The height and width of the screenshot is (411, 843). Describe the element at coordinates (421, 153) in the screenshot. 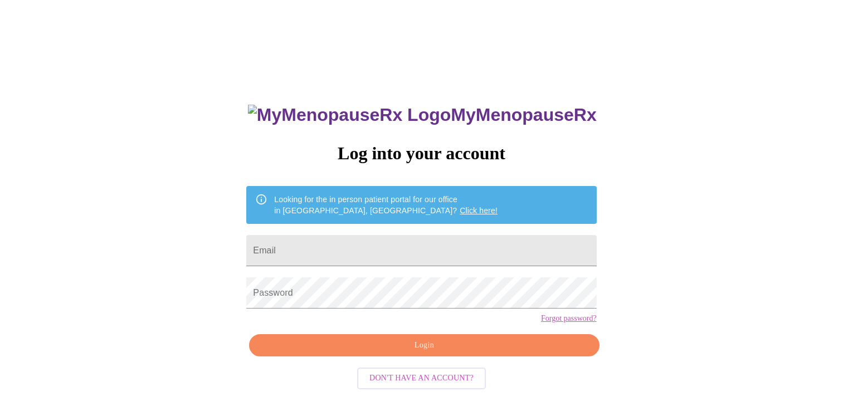

I see `h3: Log into your account` at that location.